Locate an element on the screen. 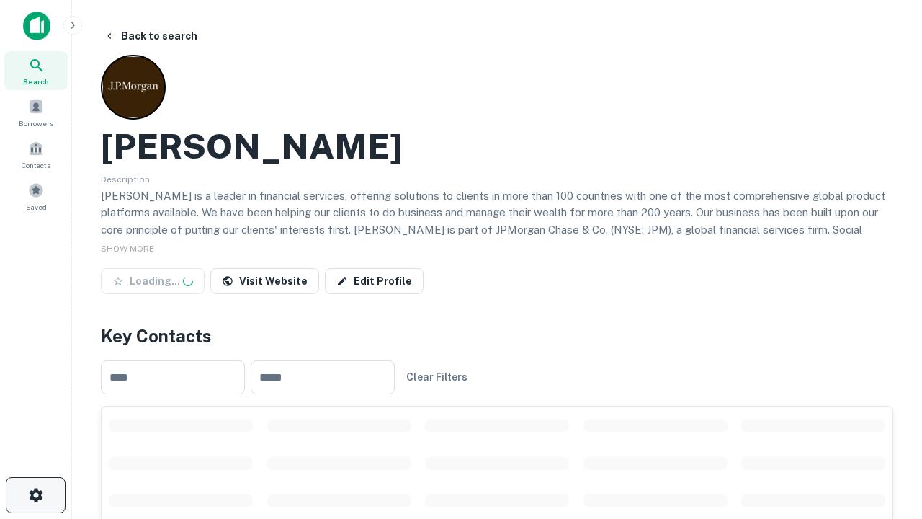  div: Borrowers is located at coordinates (36, 112).